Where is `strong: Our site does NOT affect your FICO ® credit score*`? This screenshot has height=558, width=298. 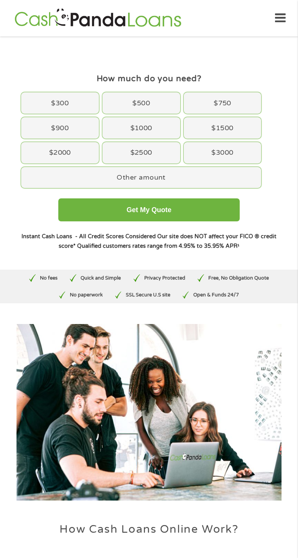 strong: Our site does NOT affect your FICO ® credit score* is located at coordinates (167, 241).